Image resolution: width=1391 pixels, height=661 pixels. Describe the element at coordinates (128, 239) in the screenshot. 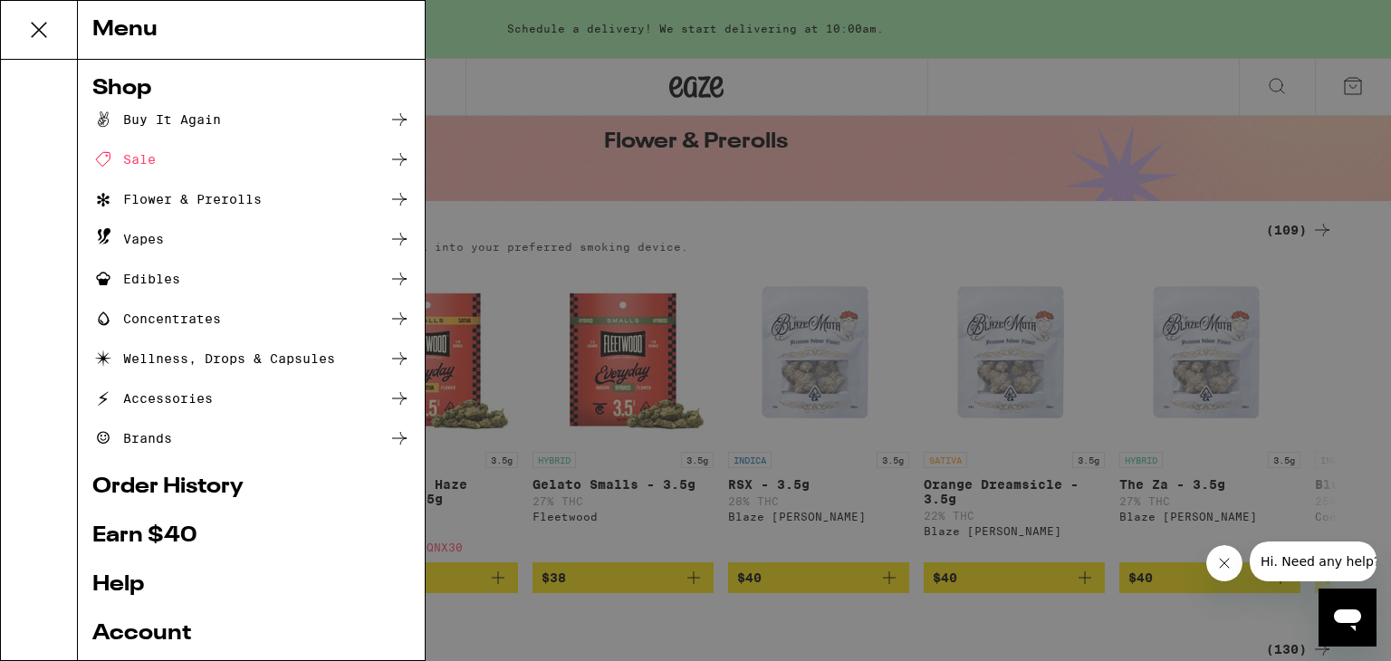

I see `div: Vapes` at that location.